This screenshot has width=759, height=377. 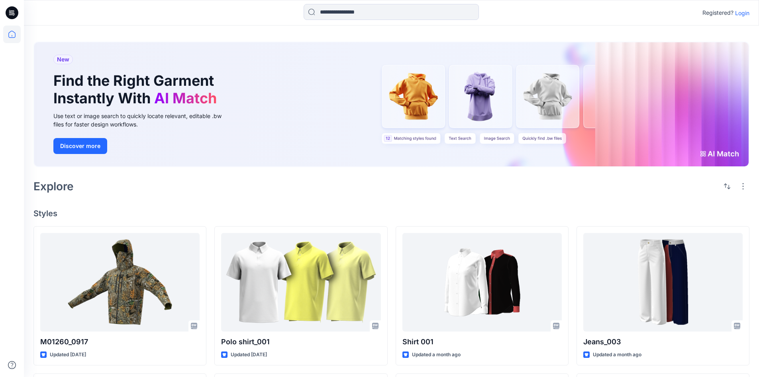 What do you see at coordinates (120, 282) in the screenshot?
I see `a: M01260_0917` at bounding box center [120, 282].